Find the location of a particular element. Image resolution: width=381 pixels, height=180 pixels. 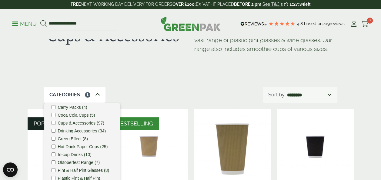

select: Shop order is located at coordinates (309, 95).